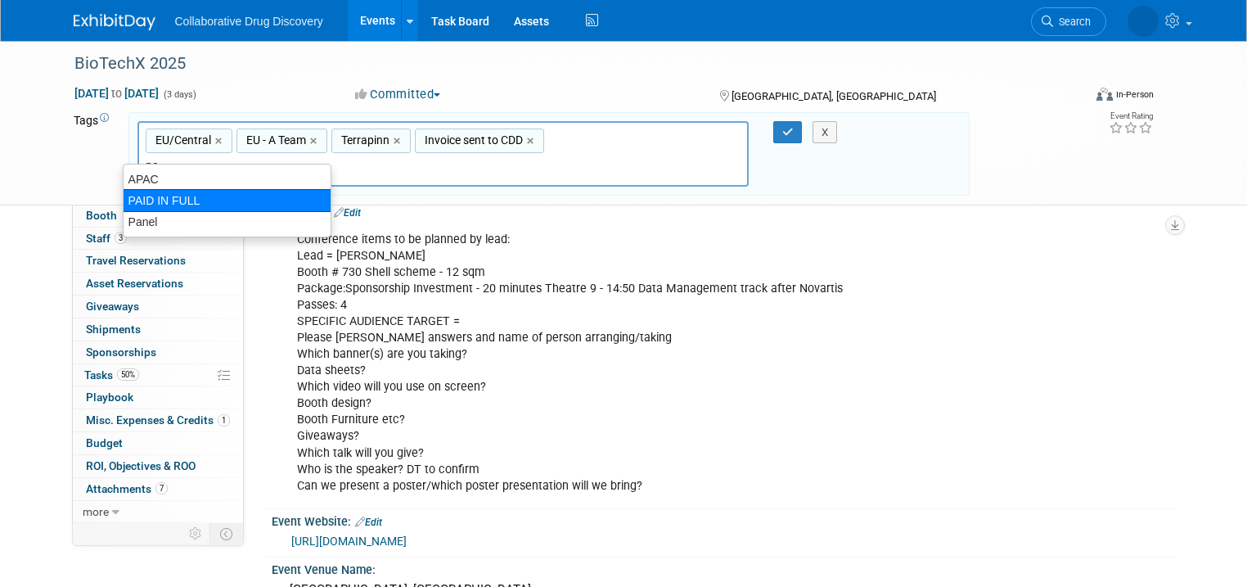 The height and width of the screenshot is (587, 1247). I want to click on div: BioTechX 2025, so click(566, 64).